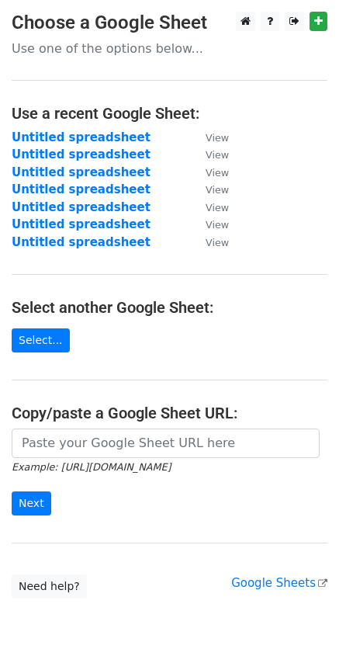  I want to click on a: Google Sheets, so click(280, 583).